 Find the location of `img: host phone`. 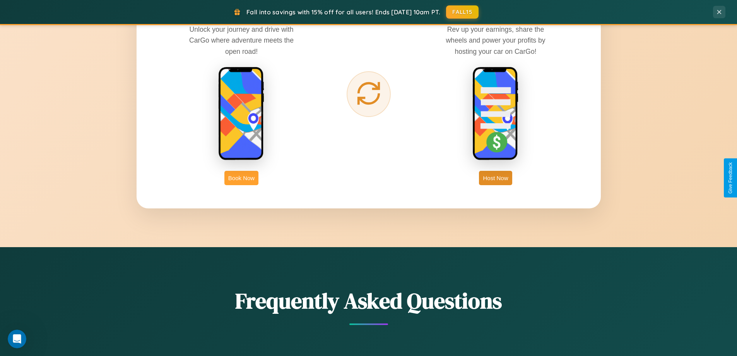

img: host phone is located at coordinates (496, 114).